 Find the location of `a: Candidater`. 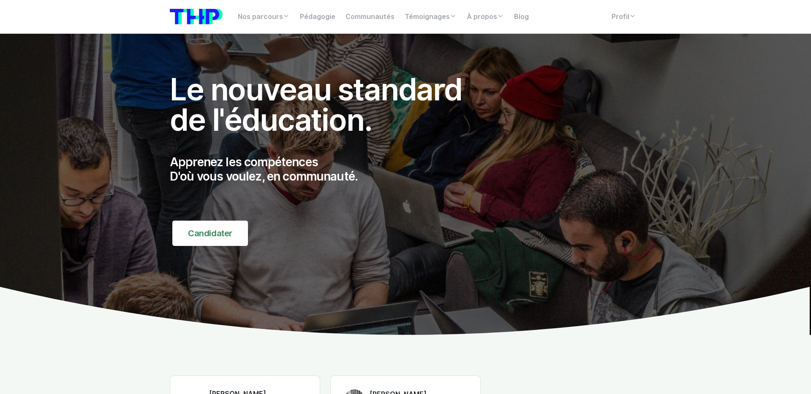

a: Candidater is located at coordinates (210, 233).